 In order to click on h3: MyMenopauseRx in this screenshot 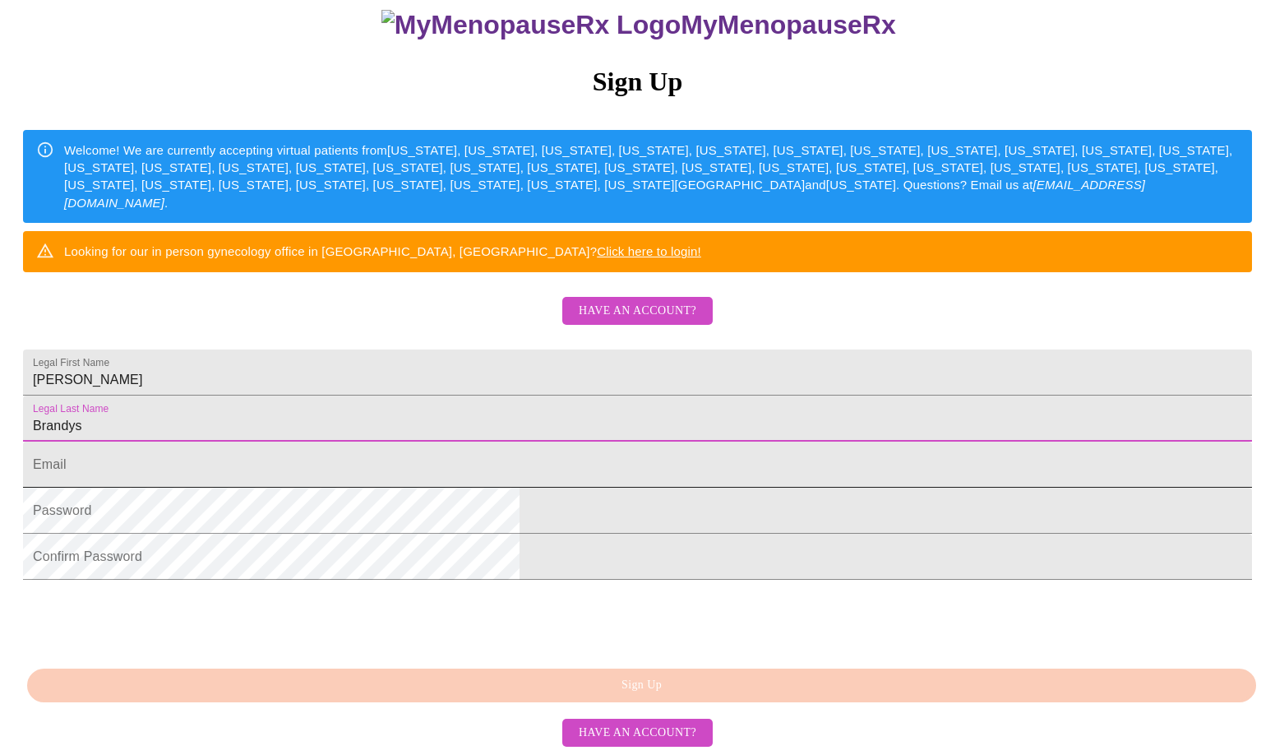, I will do `click(639, 25)`.